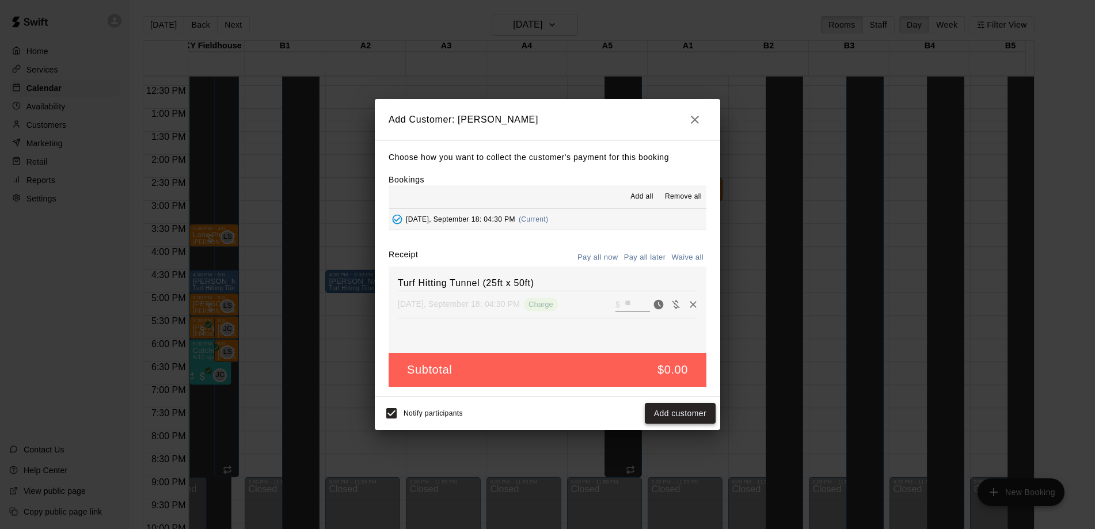 This screenshot has width=1095, height=529. I want to click on button: Add all, so click(642, 197).